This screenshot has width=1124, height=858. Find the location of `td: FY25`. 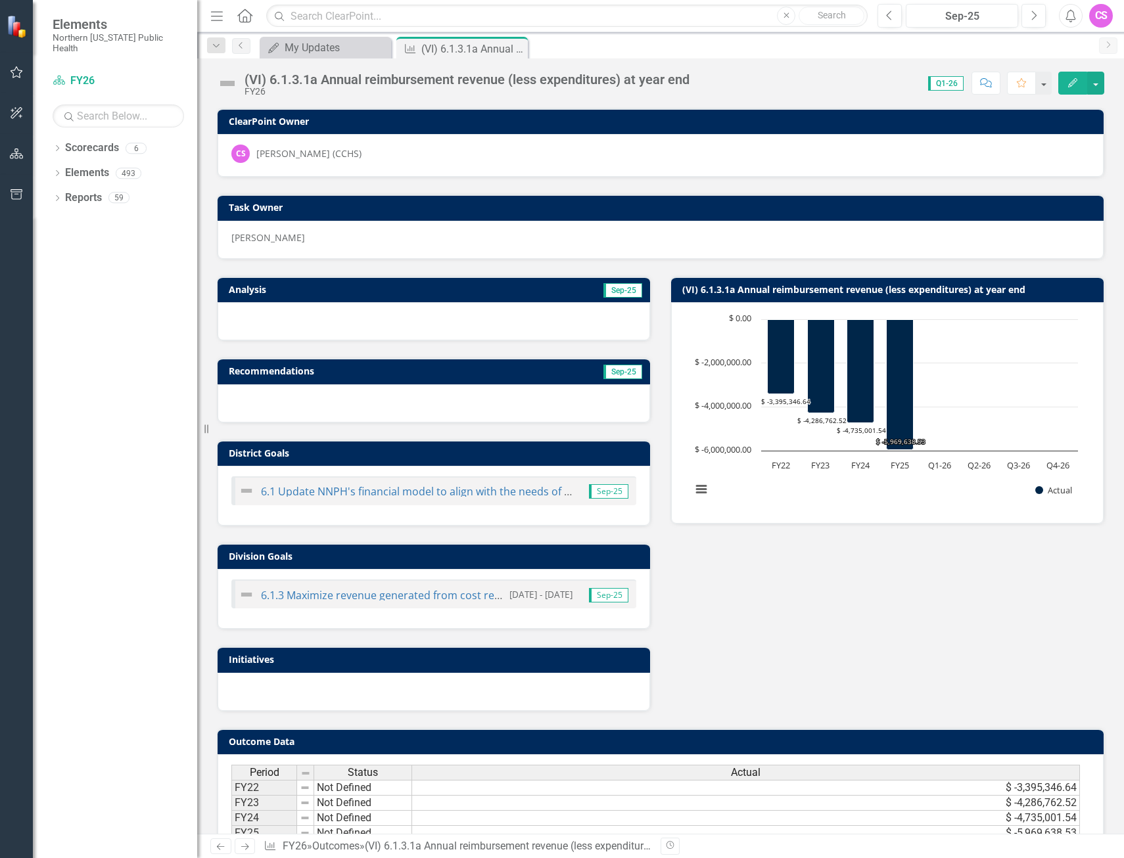

td: FY25 is located at coordinates (264, 833).